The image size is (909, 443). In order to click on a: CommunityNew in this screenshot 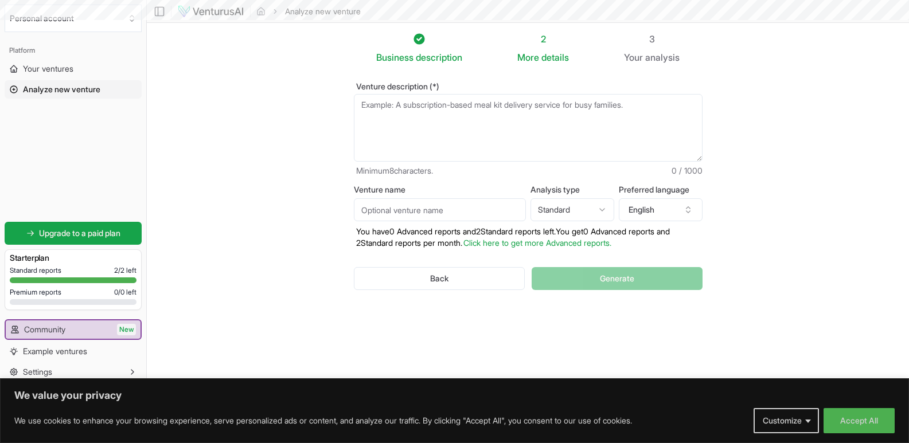, I will do `click(73, 330)`.